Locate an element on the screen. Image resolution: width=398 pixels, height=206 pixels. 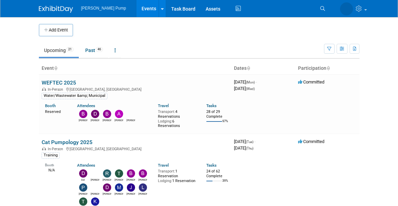
a: Sort by Participation Type is located at coordinates (328, 68).